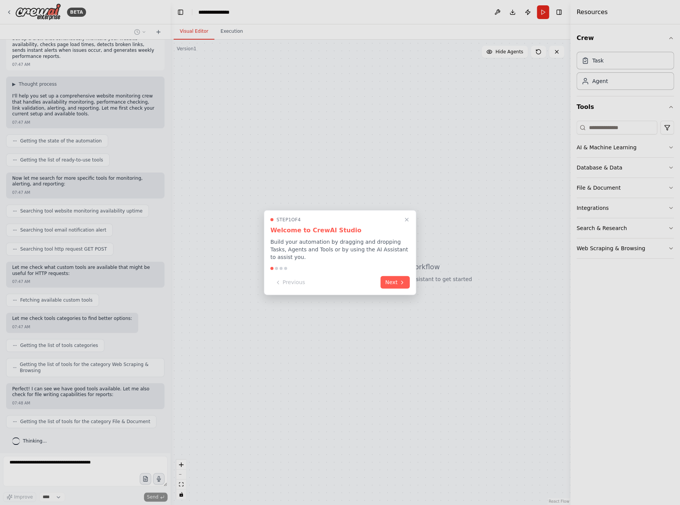 The height and width of the screenshot is (505, 680). Describe the element at coordinates (180, 12) in the screenshot. I see `button: Hide left sidebar` at that location.